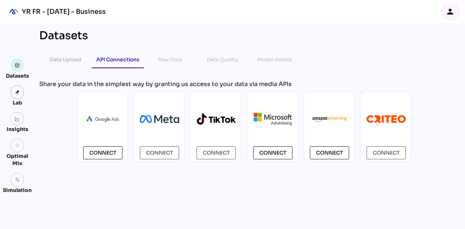  Describe the element at coordinates (14, 12) in the screenshot. I see `img: mediaROI` at that location.